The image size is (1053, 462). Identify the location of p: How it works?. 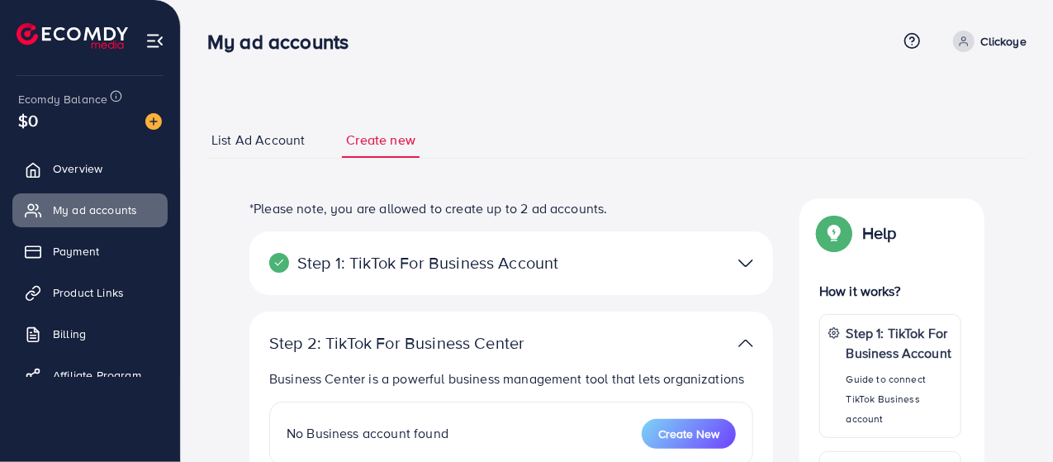
(890, 291).